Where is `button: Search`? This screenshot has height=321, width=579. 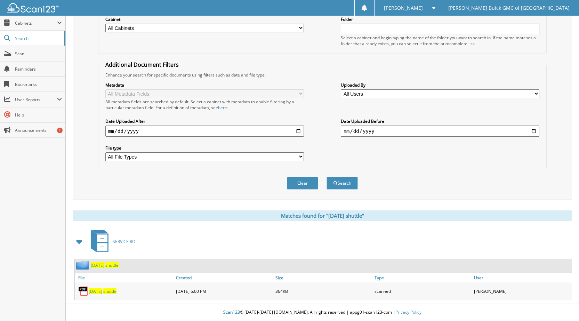
button: Search is located at coordinates (342, 183).